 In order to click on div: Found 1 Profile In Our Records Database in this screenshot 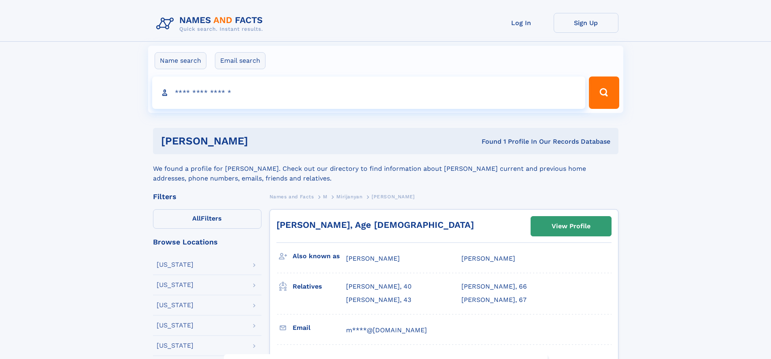, I will do `click(487, 142)`.